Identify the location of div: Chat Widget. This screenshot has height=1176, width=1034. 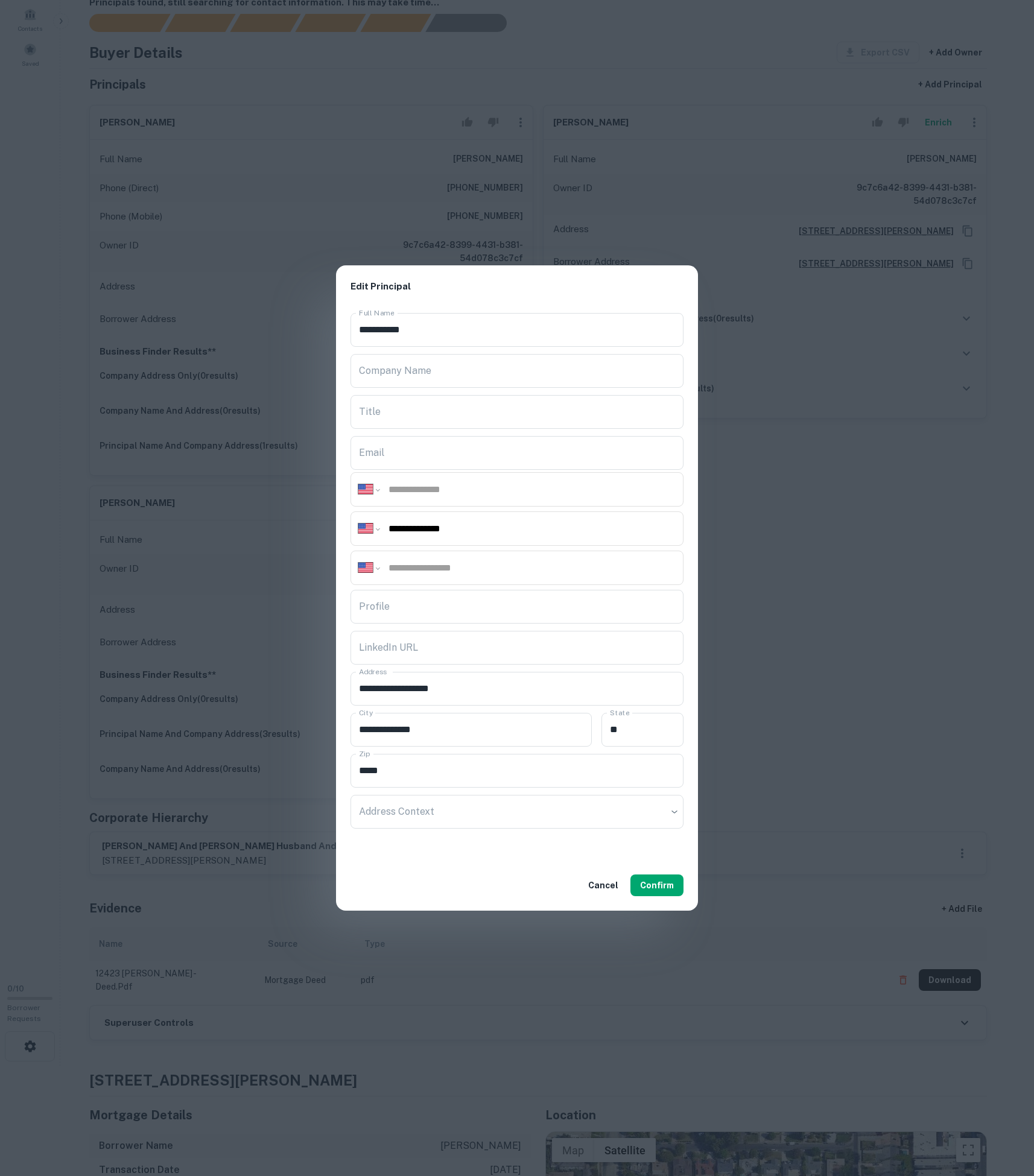
(1003, 1108).